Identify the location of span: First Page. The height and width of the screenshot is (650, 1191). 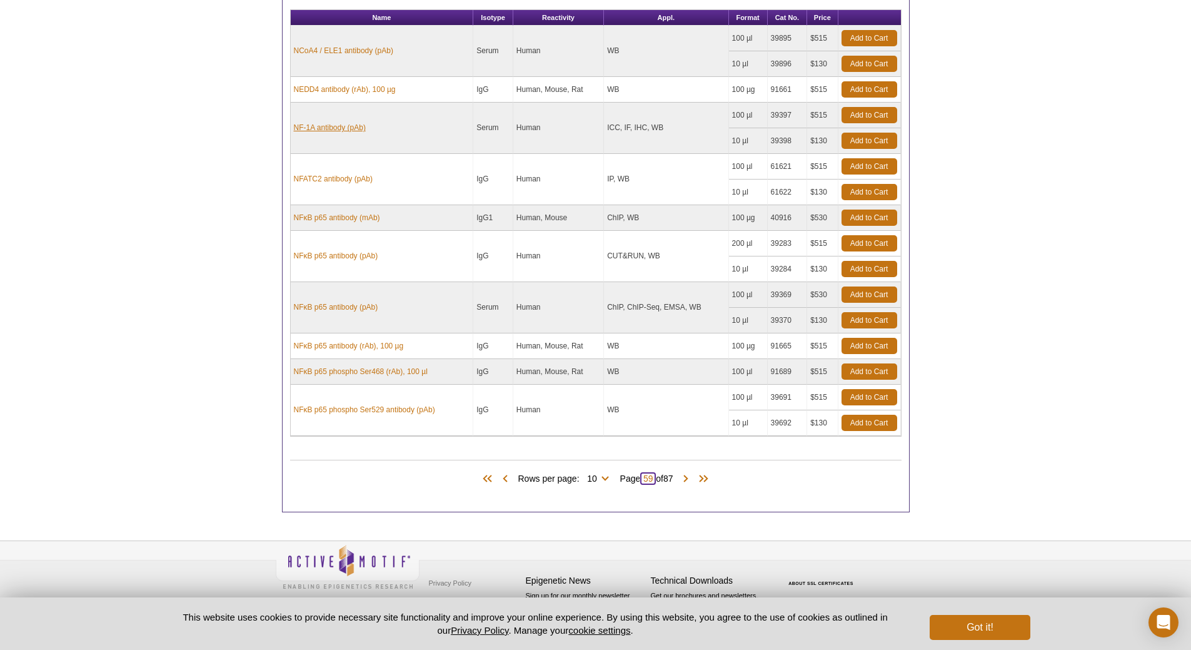
(490, 479).